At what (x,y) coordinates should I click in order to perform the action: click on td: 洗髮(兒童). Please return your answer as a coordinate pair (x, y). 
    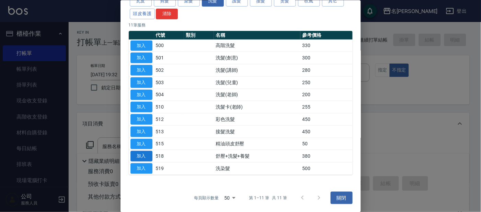
    Looking at the image, I should click on (257, 82).